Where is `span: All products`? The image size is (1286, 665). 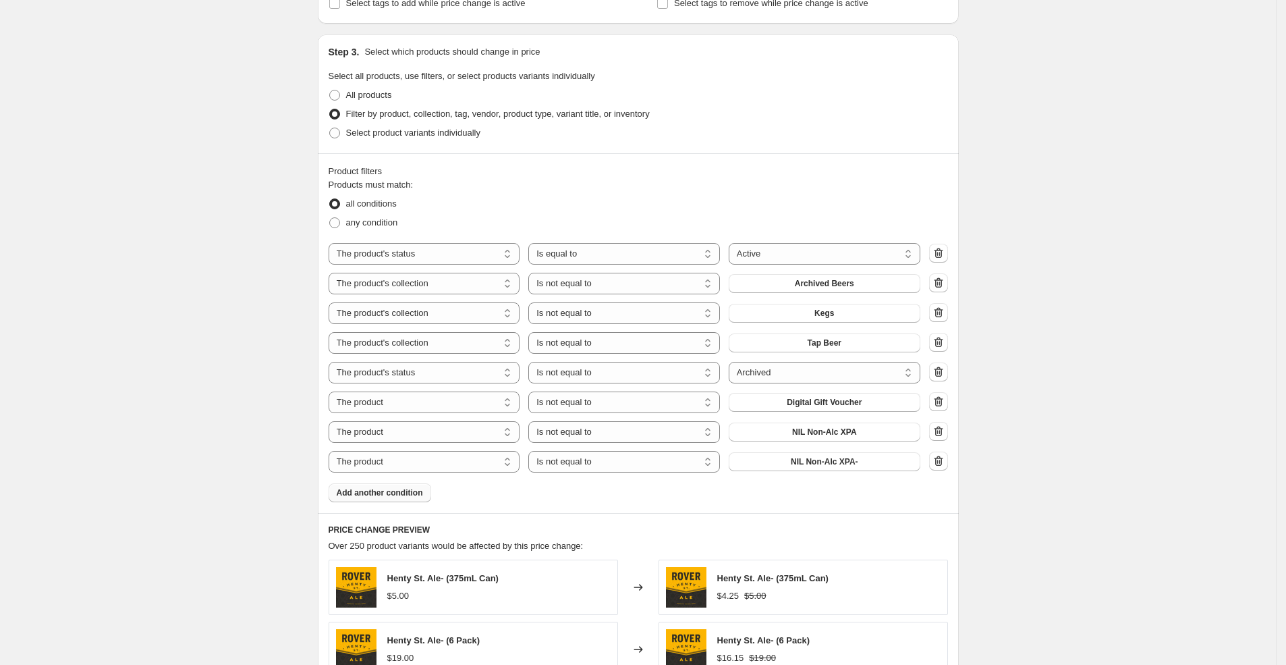 span: All products is located at coordinates (369, 94).